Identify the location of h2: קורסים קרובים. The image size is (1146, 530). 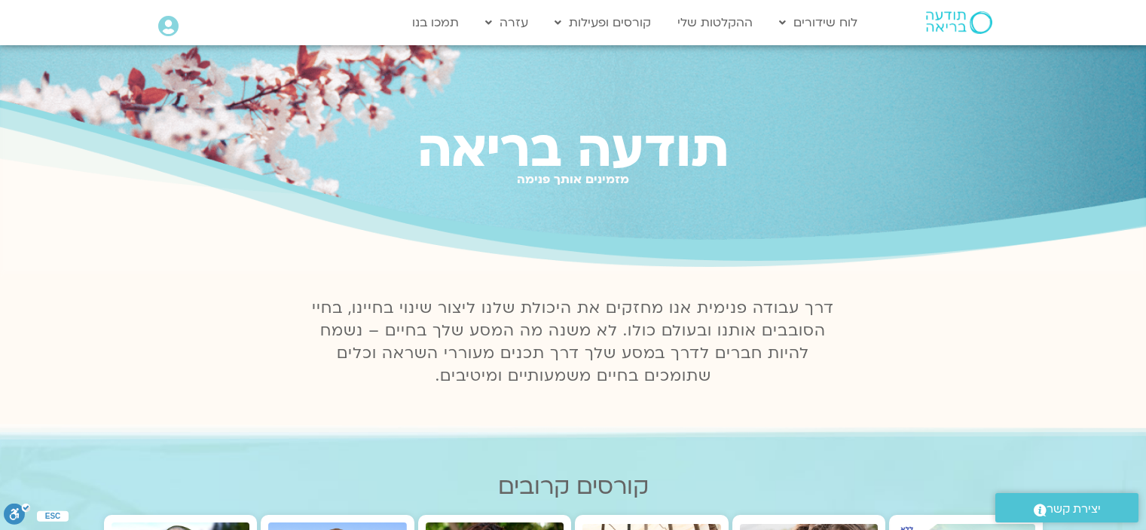
(573, 486).